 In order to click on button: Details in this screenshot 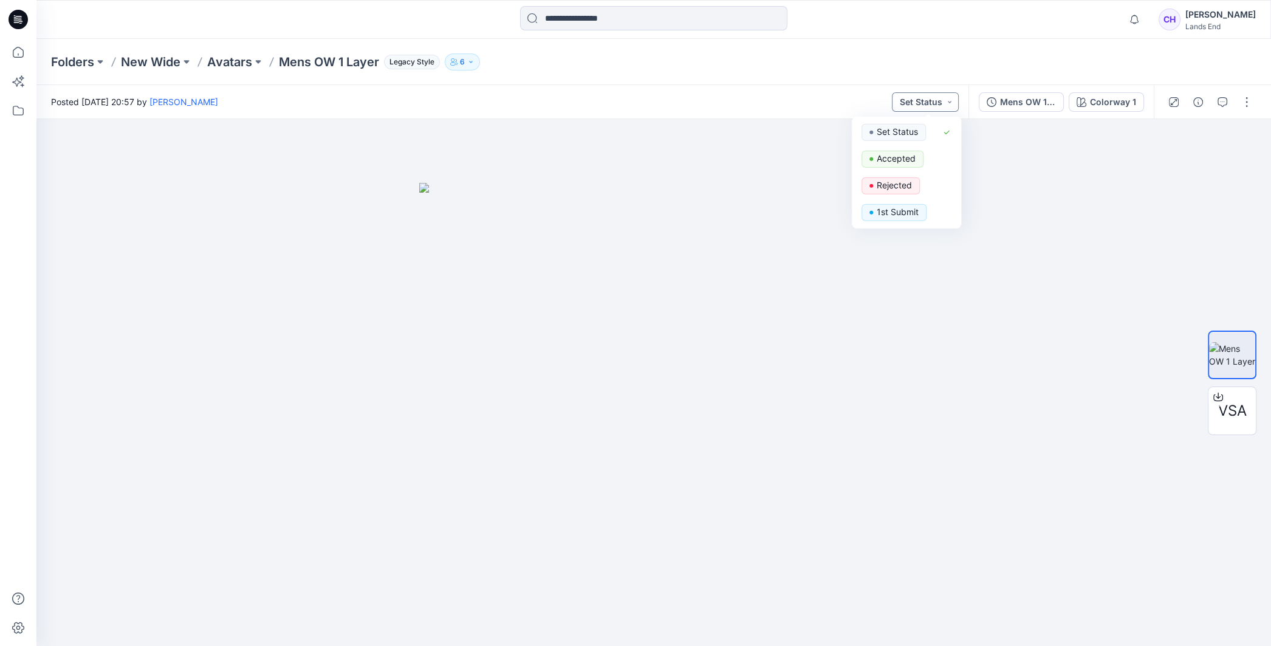, I will do `click(1198, 102)`.